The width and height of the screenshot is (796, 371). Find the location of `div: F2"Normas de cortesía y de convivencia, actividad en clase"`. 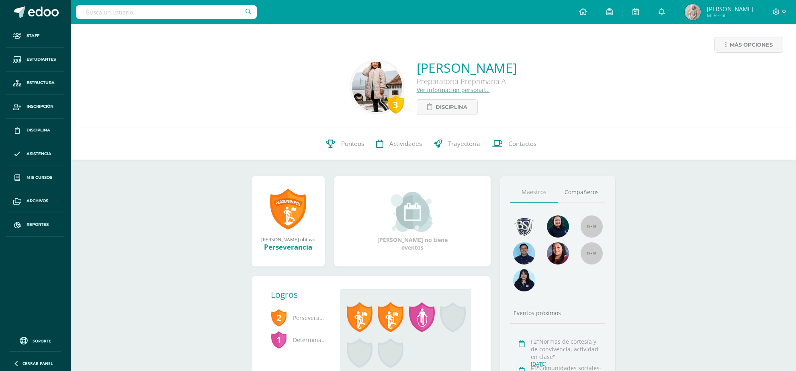

div: F2"Normas de cortesía y de convivencia, actividad en clase" is located at coordinates (567, 349).